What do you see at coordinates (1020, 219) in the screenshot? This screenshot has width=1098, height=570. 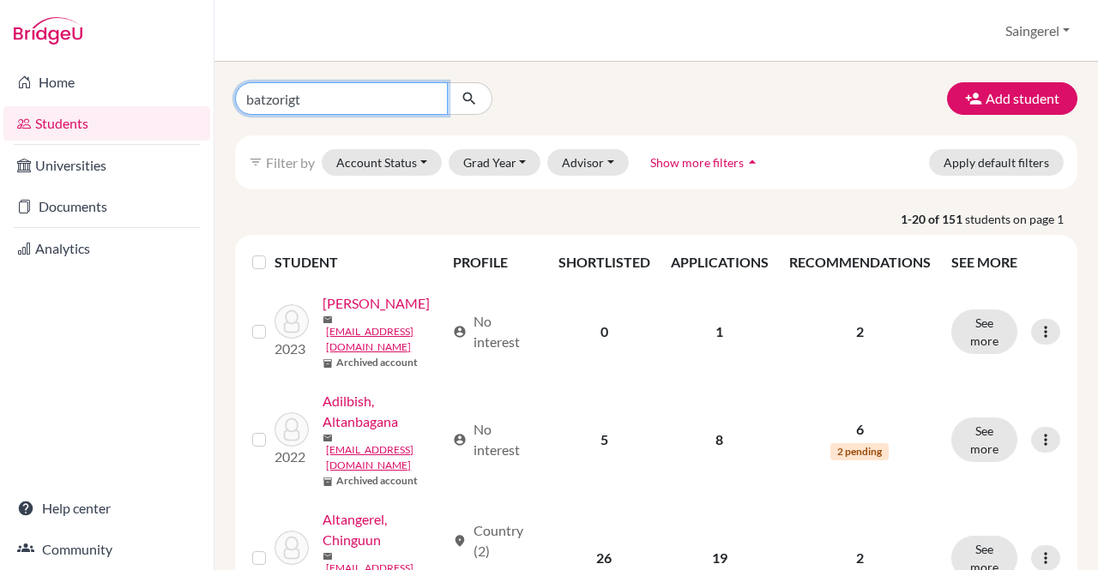 I see `span: students on page 1` at bounding box center [1020, 219].